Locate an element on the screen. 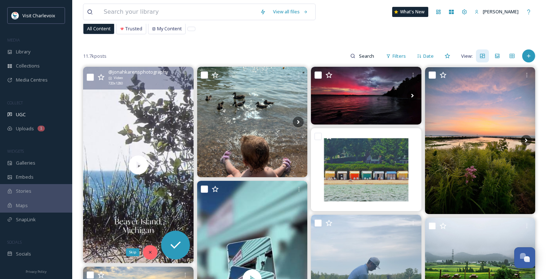  img: thumbnail is located at coordinates (138, 165).